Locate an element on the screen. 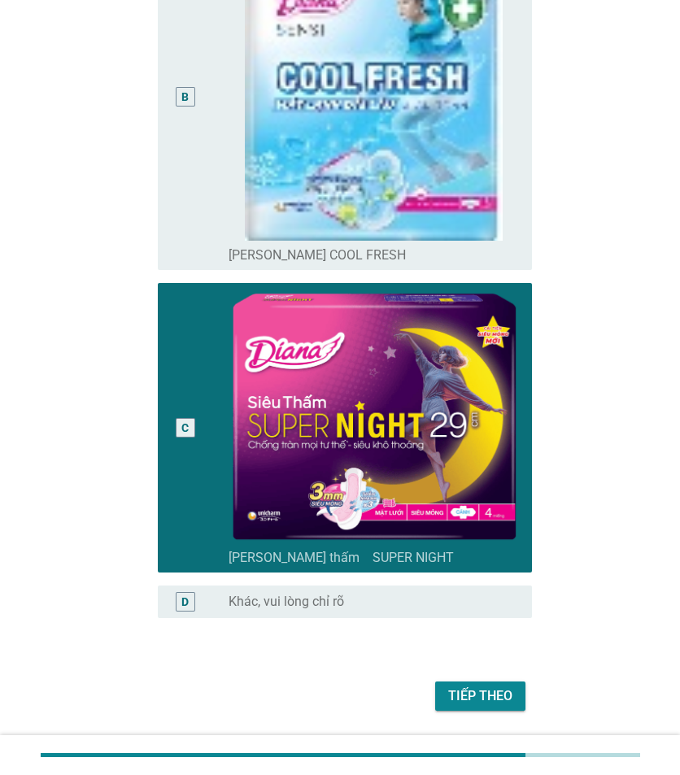 The image size is (680, 775). div: B is located at coordinates (185, 97).